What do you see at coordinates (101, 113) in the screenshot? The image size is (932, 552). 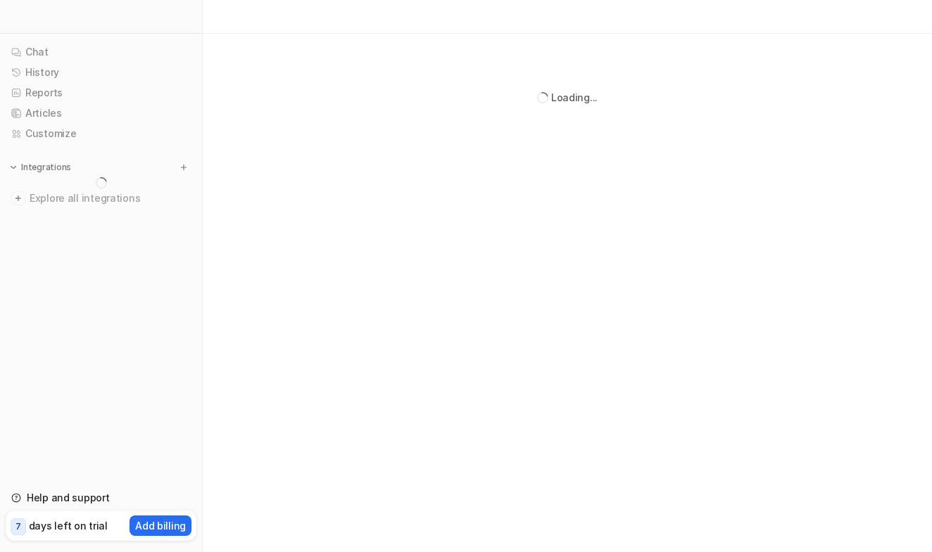 I see `a: Articles` at bounding box center [101, 113].